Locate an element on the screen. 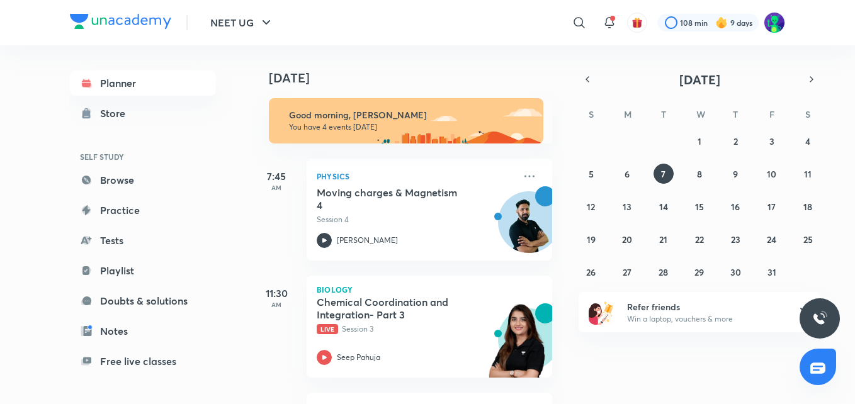 This screenshot has height=404, width=855. a: Playlist is located at coordinates (143, 271).